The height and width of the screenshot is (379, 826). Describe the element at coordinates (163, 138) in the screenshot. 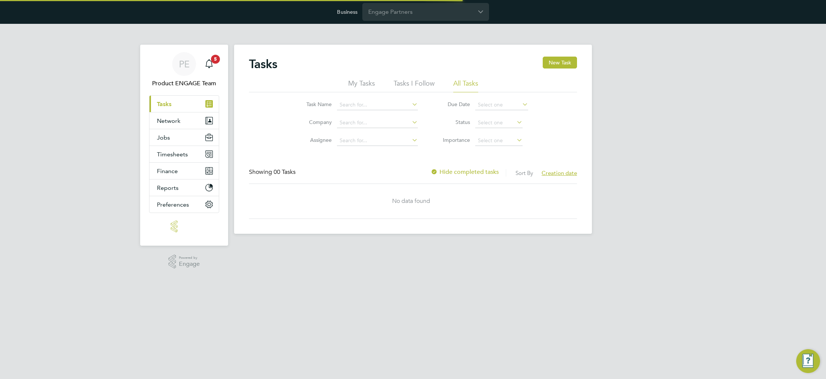

I see `span: Jobs` at that location.